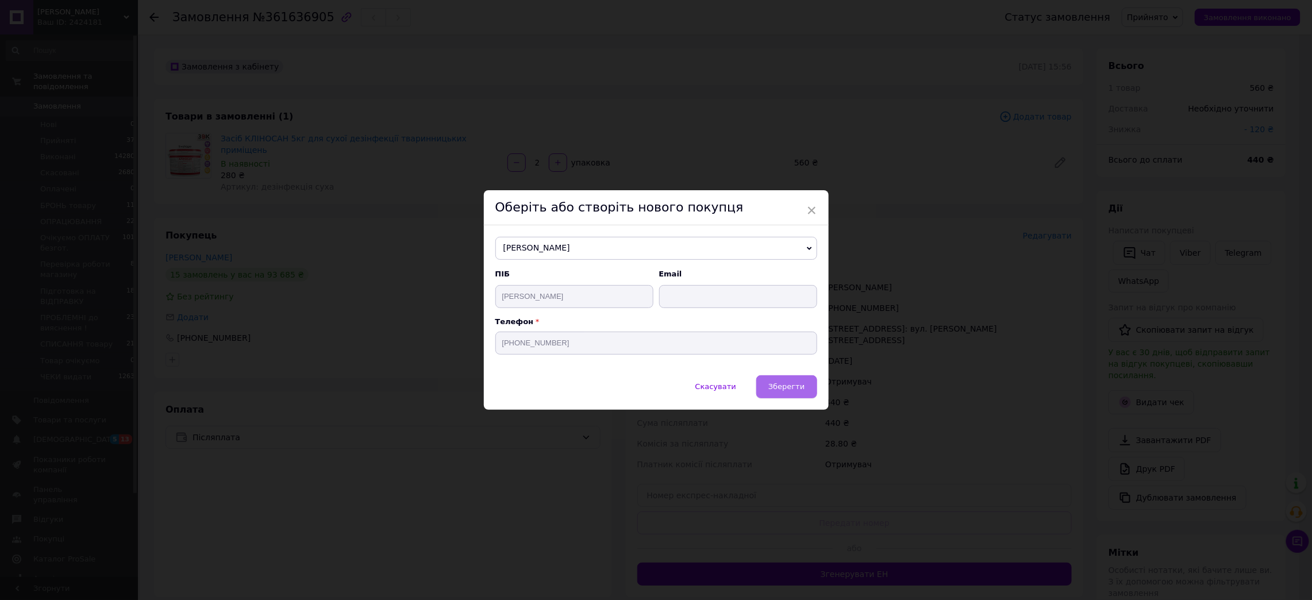 The height and width of the screenshot is (600, 1312). What do you see at coordinates (715, 387) in the screenshot?
I see `button: Скасувати` at bounding box center [715, 387].